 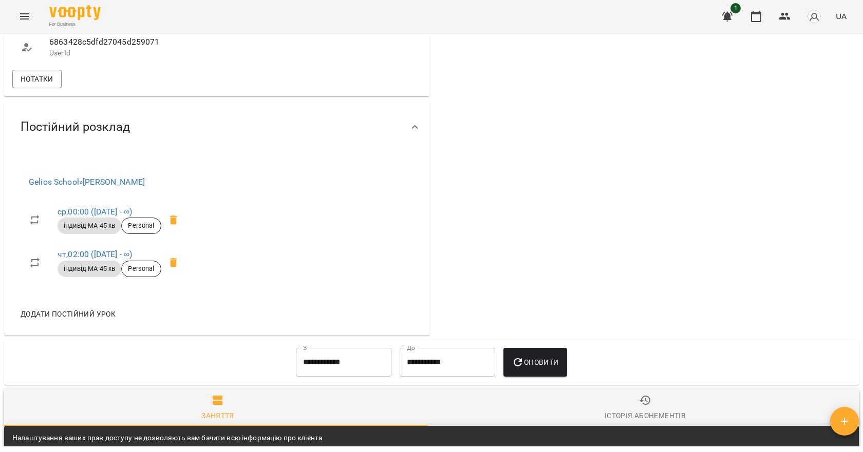 What do you see at coordinates (68, 314) in the screenshot?
I see `button: Додати постійний урок` at bounding box center [68, 314].